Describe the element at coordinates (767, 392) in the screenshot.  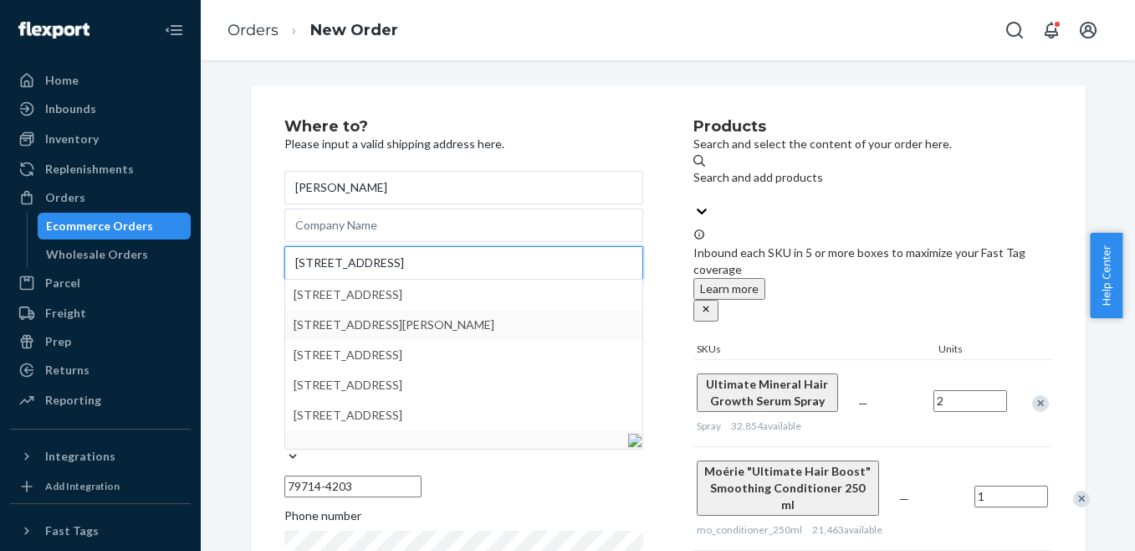
I see `button: Ultimate Mineral Hair Growth Serum Spray` at that location.